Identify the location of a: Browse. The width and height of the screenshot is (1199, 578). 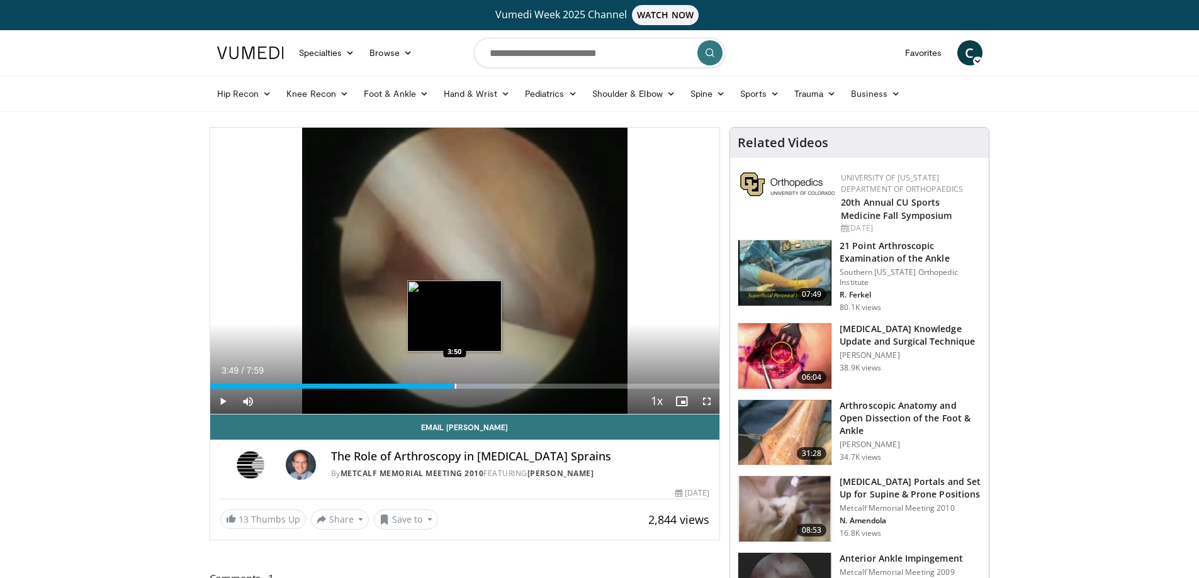
(391, 53).